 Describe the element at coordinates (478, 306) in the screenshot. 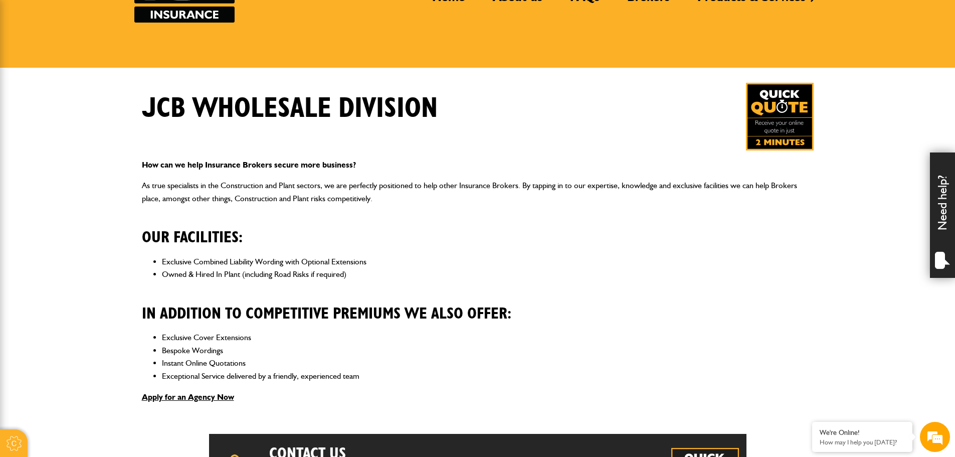

I see `h2: In addition to competitive premiums we also offer:` at that location.